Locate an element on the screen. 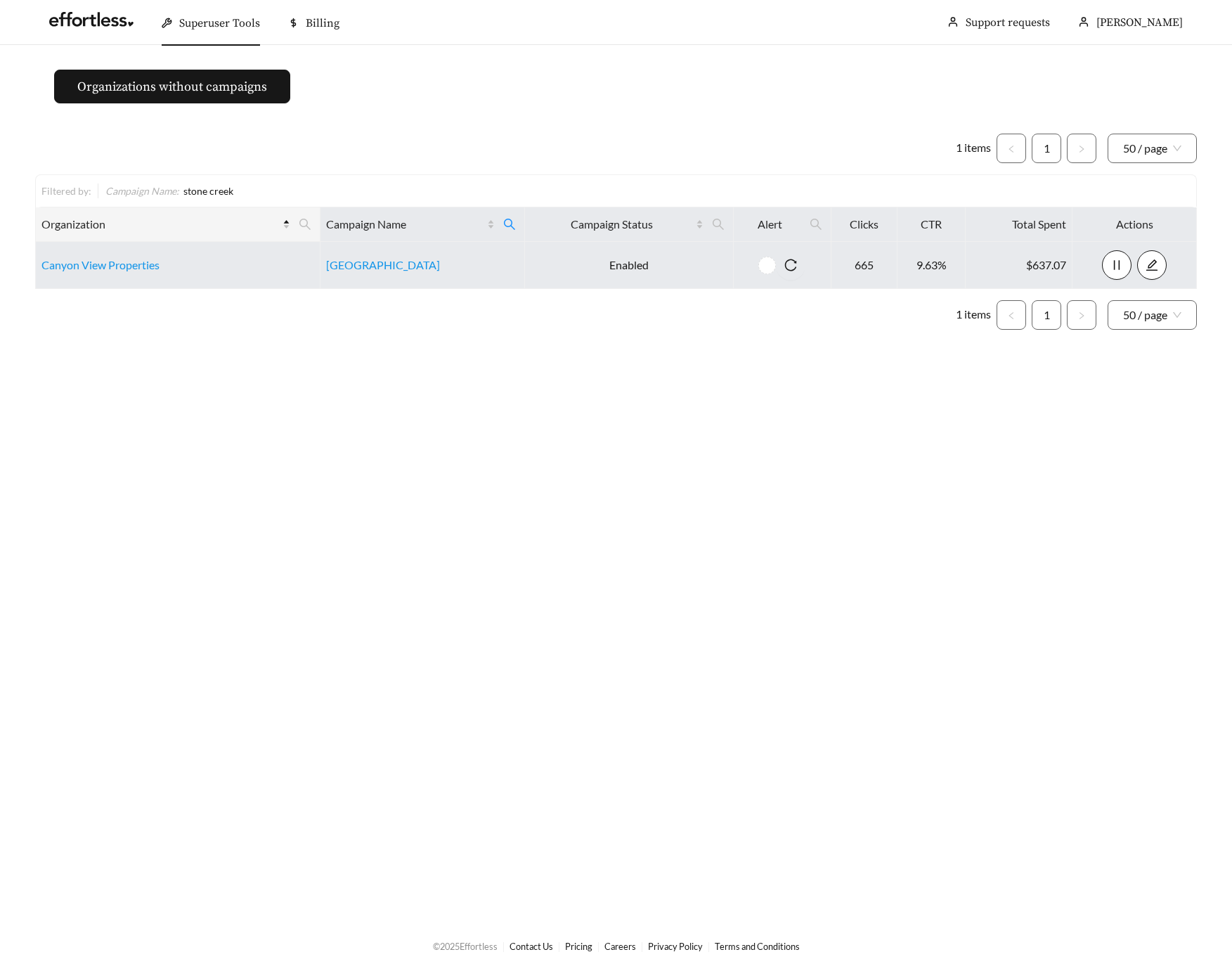 The image size is (1232, 971). a: Canyon View Properties is located at coordinates (100, 264).